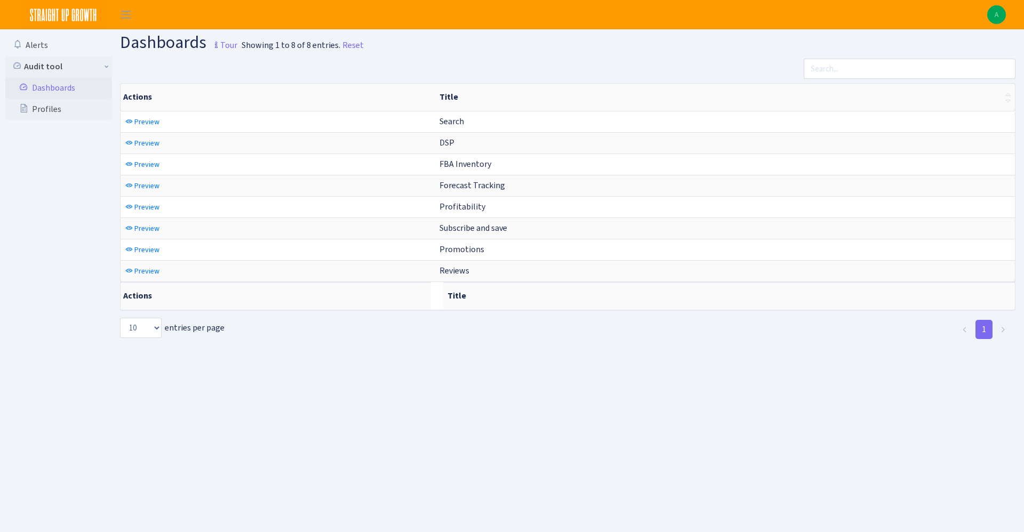 The image size is (1024, 532). I want to click on th: Title, so click(729, 296).